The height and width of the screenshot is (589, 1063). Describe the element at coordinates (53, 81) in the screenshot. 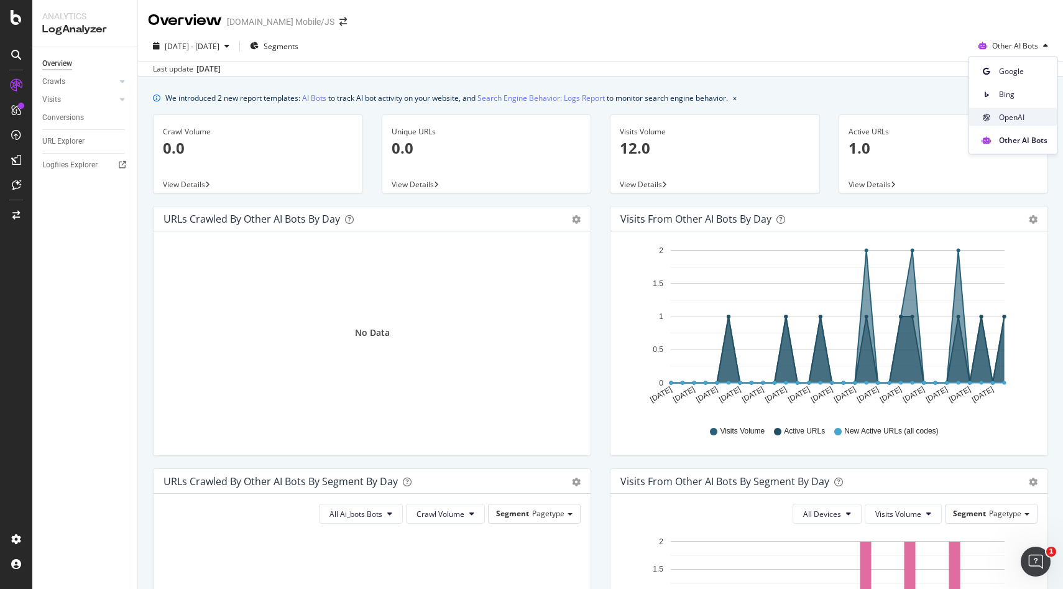

I see `div: Crawls` at that location.